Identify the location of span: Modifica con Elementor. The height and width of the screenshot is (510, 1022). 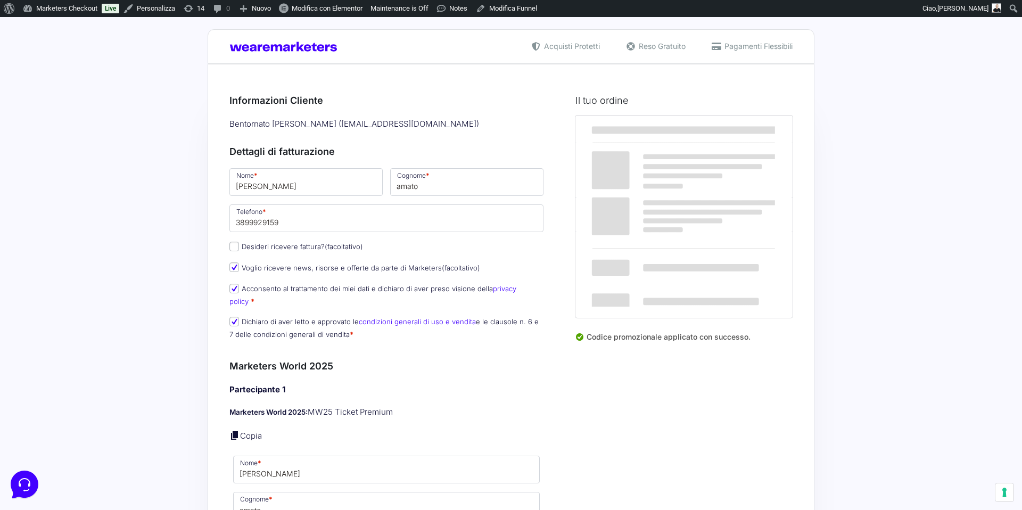
(327, 8).